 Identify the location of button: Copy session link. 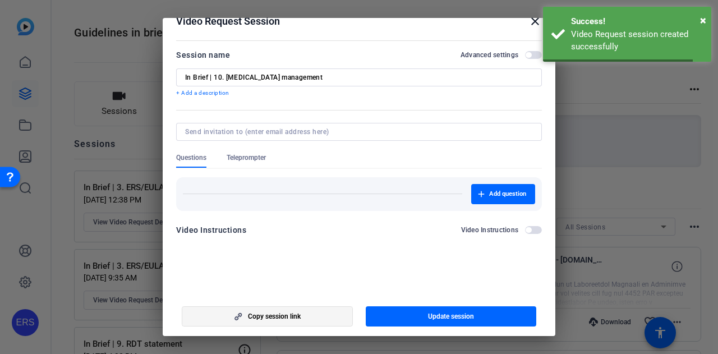
(267, 317).